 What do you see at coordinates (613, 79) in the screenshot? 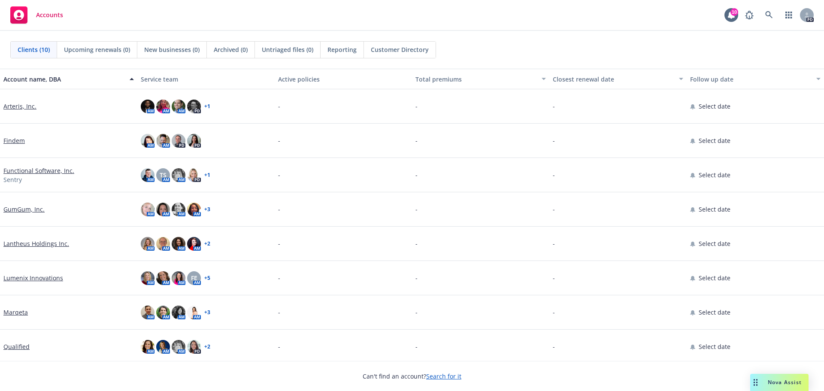
I see `div: Closest renewal date` at bounding box center [613, 79].